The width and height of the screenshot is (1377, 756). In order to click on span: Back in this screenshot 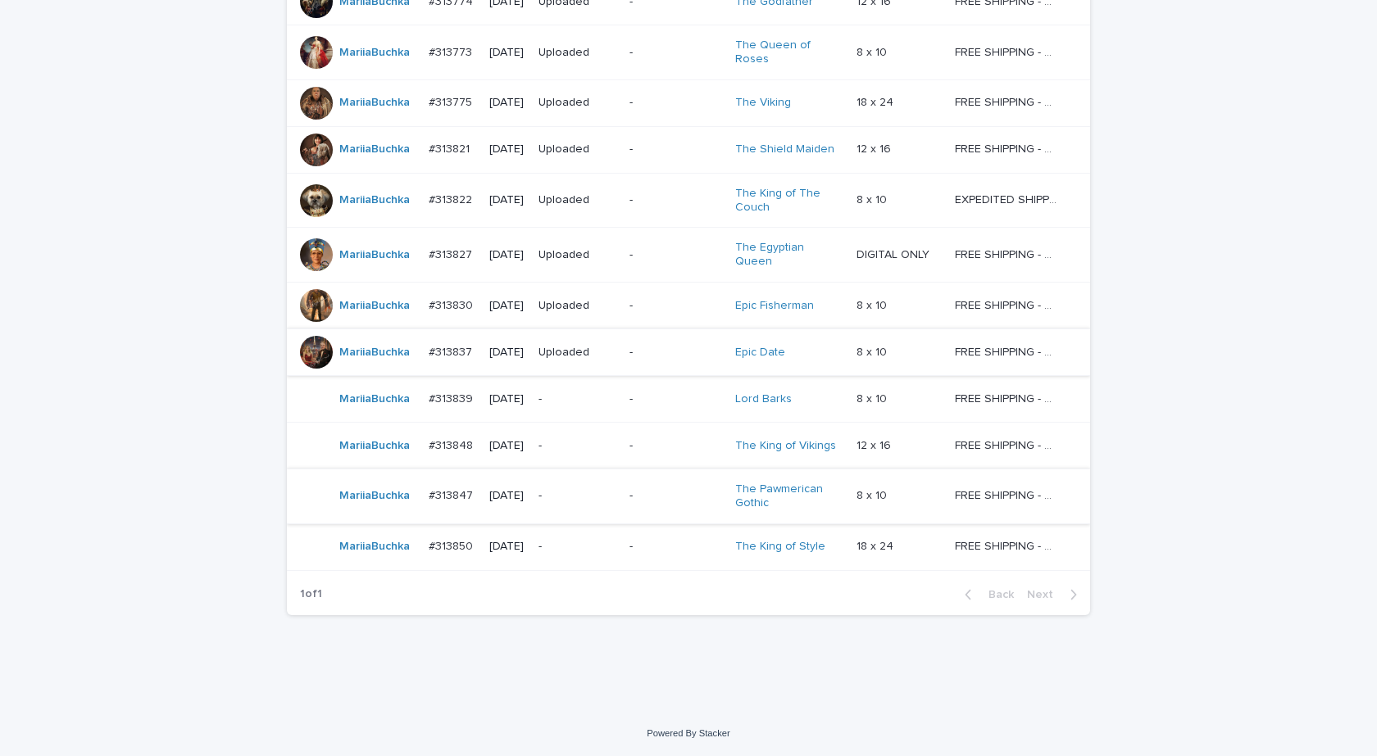, I will do `click(996, 595)`.